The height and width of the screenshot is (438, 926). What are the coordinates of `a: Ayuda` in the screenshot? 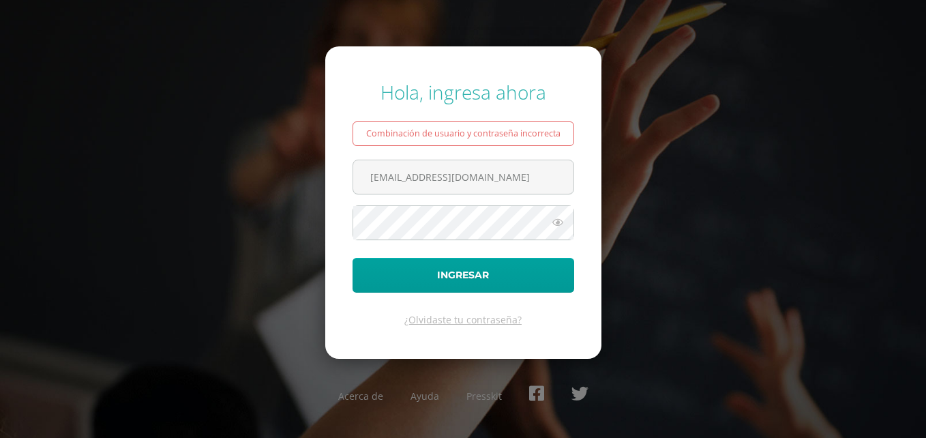 It's located at (425, 395).